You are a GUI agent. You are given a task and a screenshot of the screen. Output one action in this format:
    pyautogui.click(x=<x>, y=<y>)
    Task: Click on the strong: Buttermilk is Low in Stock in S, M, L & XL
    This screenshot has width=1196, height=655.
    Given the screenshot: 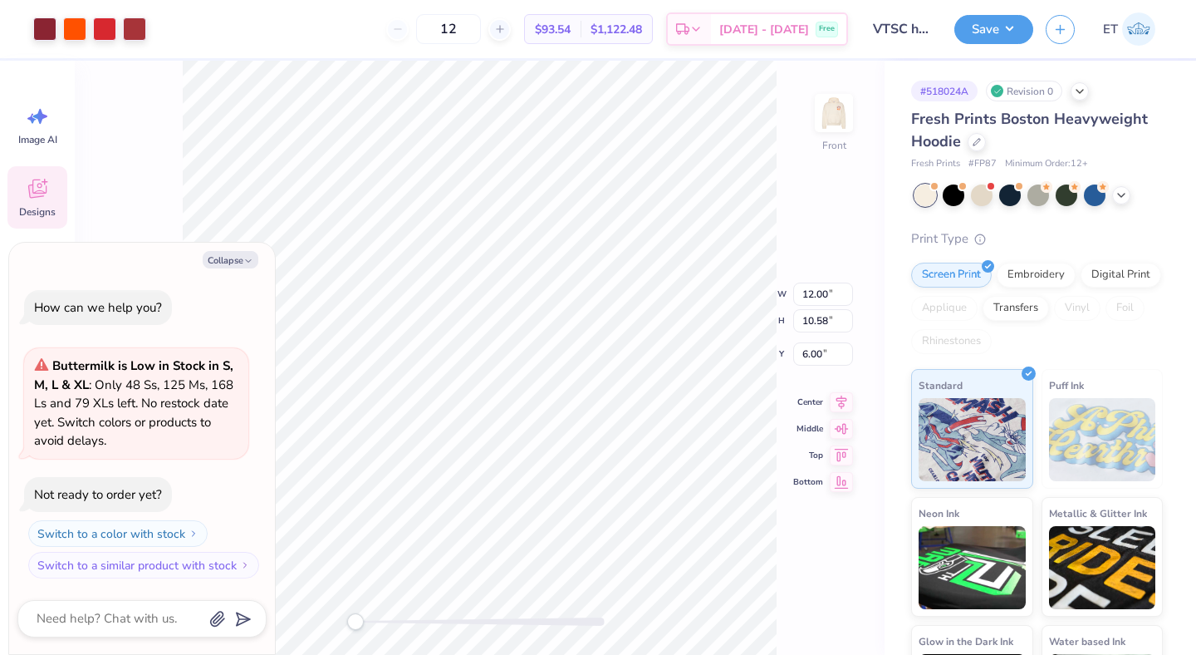 What is the action you would take?
    pyautogui.click(x=134, y=375)
    